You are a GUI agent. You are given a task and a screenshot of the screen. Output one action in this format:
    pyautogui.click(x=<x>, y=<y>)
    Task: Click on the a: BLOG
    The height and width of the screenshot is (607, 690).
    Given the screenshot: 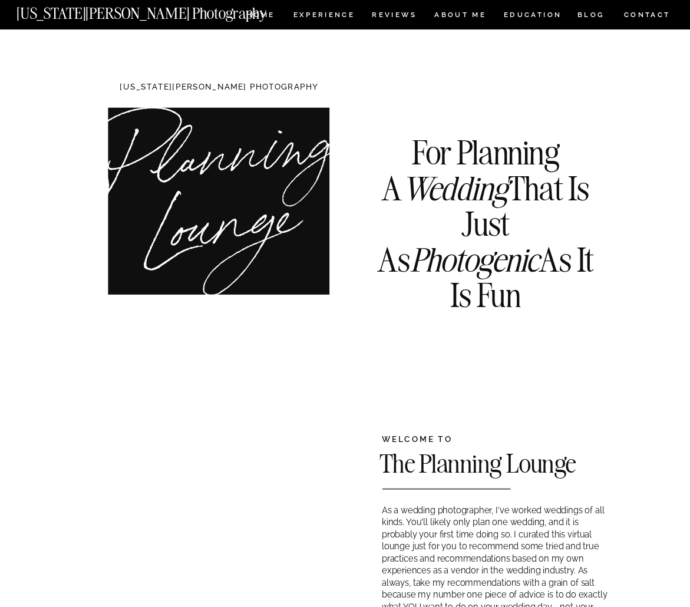 What is the action you would take?
    pyautogui.click(x=591, y=17)
    